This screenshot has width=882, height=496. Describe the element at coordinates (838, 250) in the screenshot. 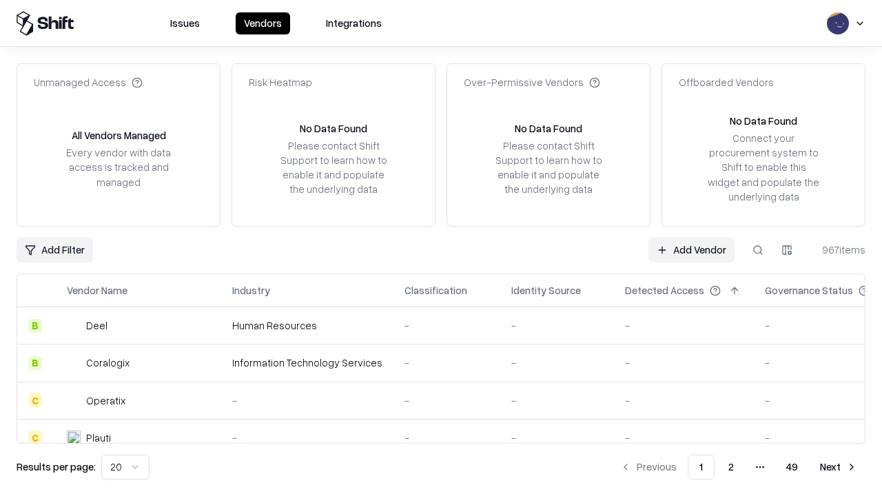

I see `div: 967 items` at that location.